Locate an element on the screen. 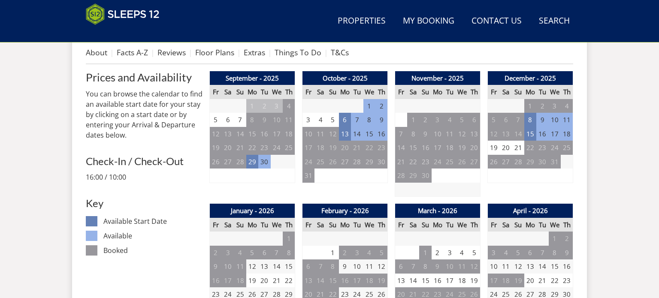  td: 22 is located at coordinates (289, 281).